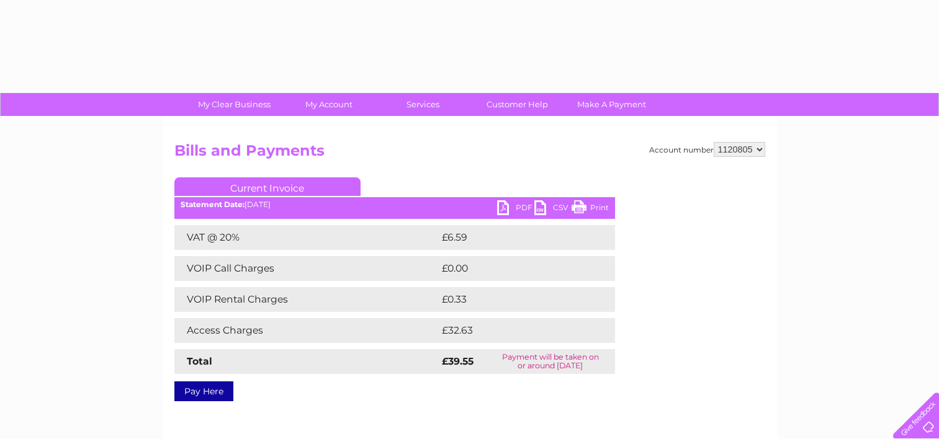 This screenshot has width=939, height=439. I want to click on strong: Total, so click(199, 361).